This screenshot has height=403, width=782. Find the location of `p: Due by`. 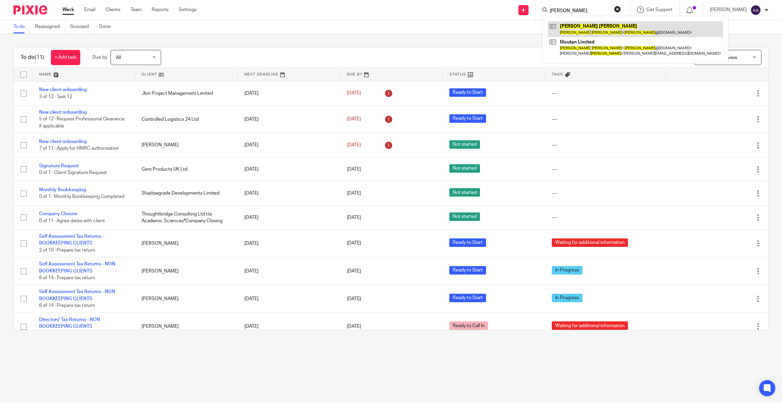

p: Due by is located at coordinates (100, 57).